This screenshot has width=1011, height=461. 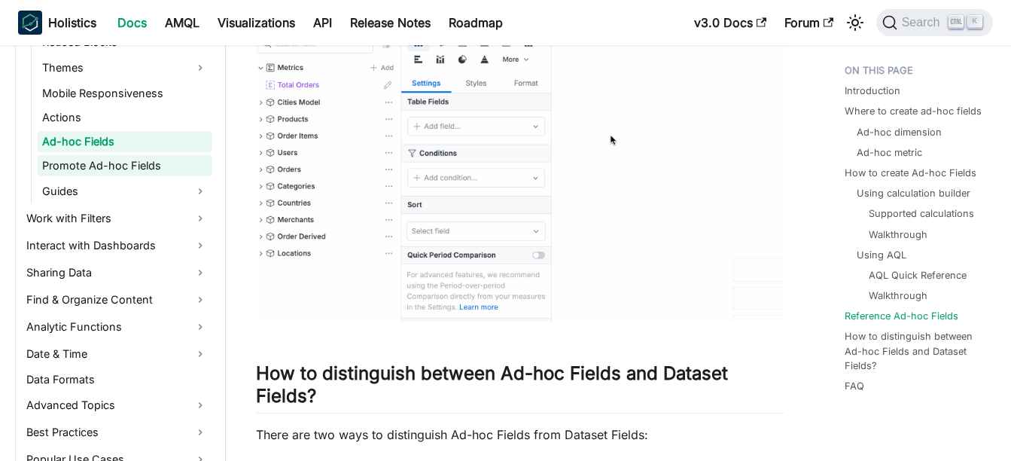 I want to click on a: How to create Ad-hoc Fields, so click(x=911, y=172).